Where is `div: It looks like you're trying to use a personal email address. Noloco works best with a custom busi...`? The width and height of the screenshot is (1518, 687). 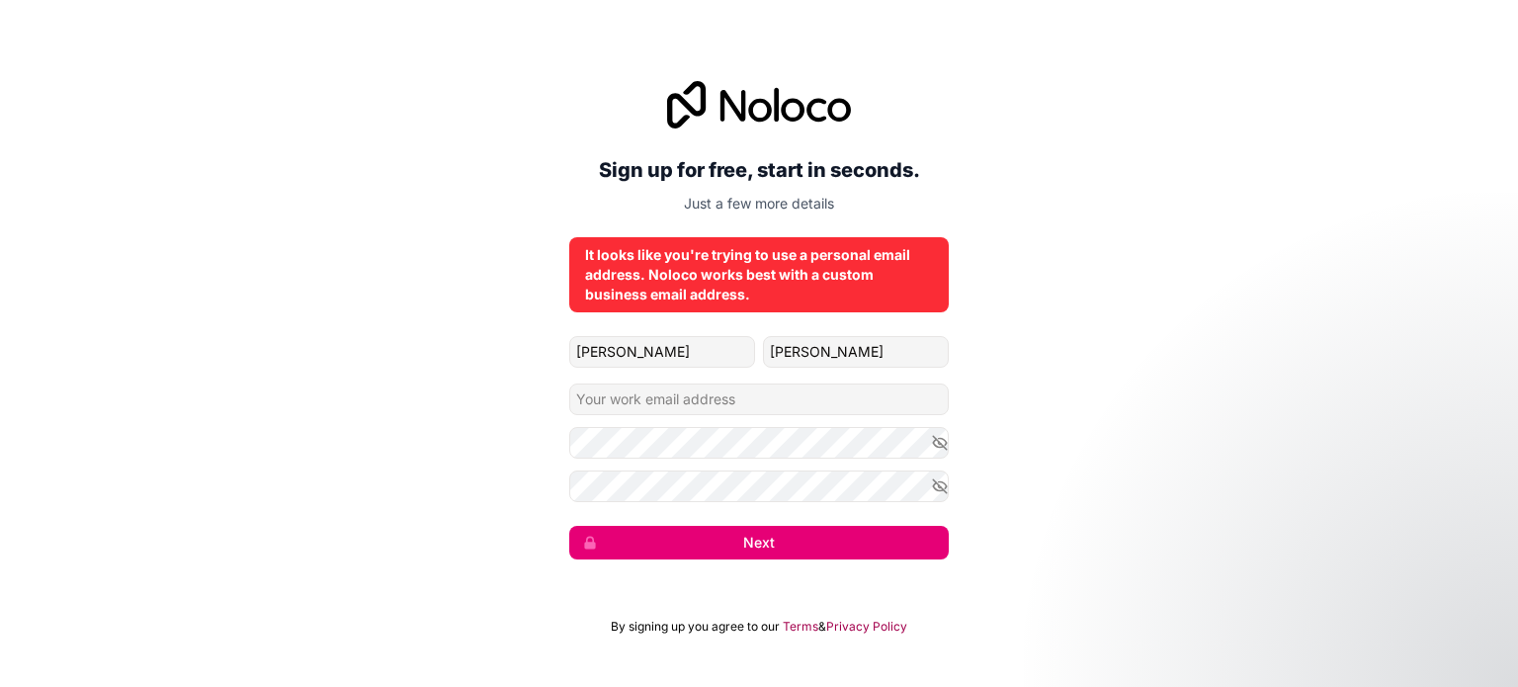 div: It looks like you're trying to use a personal email address. Noloco works best with a custom busi... is located at coordinates (759, 275).